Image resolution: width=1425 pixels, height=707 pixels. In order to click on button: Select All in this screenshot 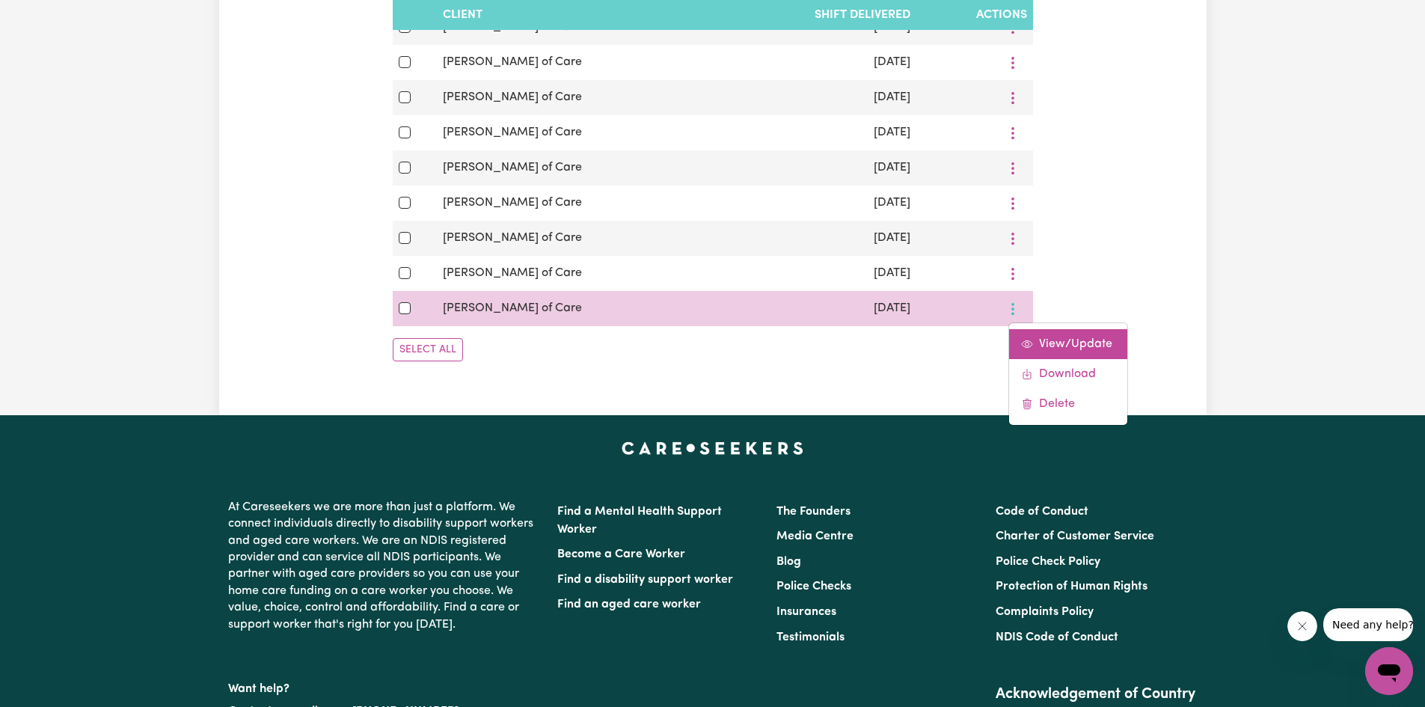, I will do `click(428, 349)`.